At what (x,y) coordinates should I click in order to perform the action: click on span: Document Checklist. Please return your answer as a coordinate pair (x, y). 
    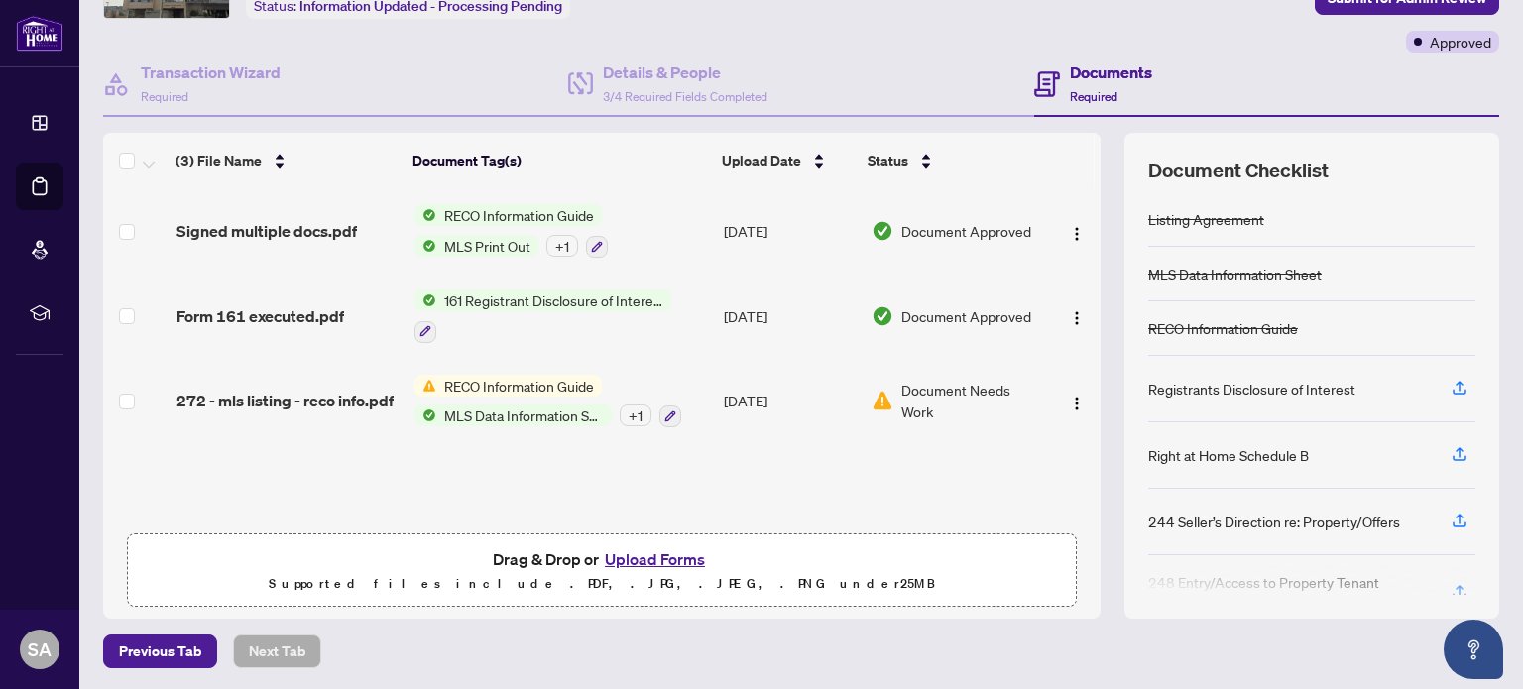
    Looking at the image, I should click on (1238, 171).